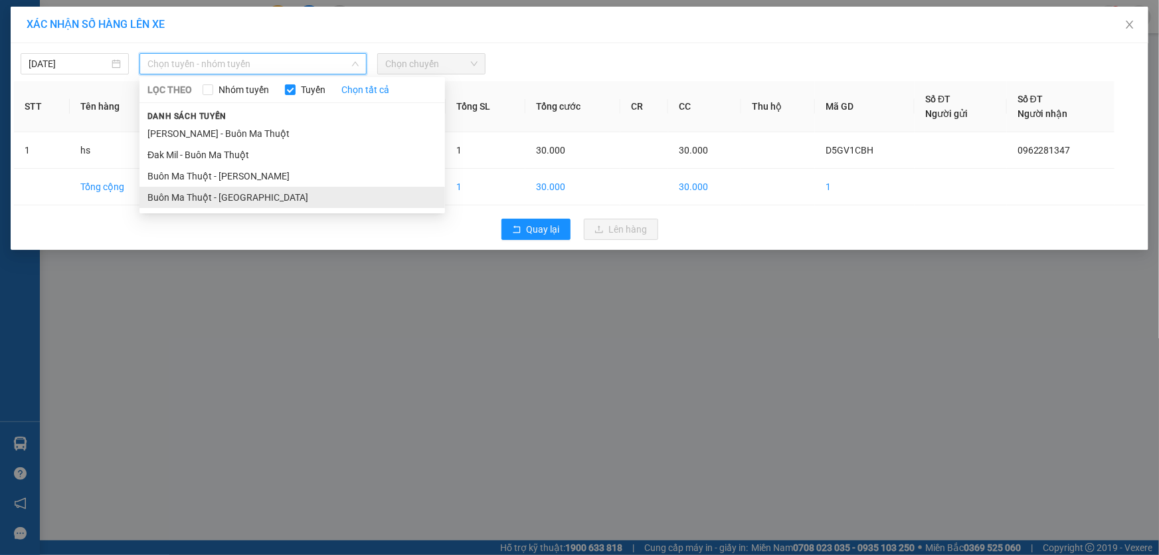 This screenshot has width=1159, height=555. What do you see at coordinates (536, 229) in the screenshot?
I see `button: rollbackQuay lại` at bounding box center [536, 229].